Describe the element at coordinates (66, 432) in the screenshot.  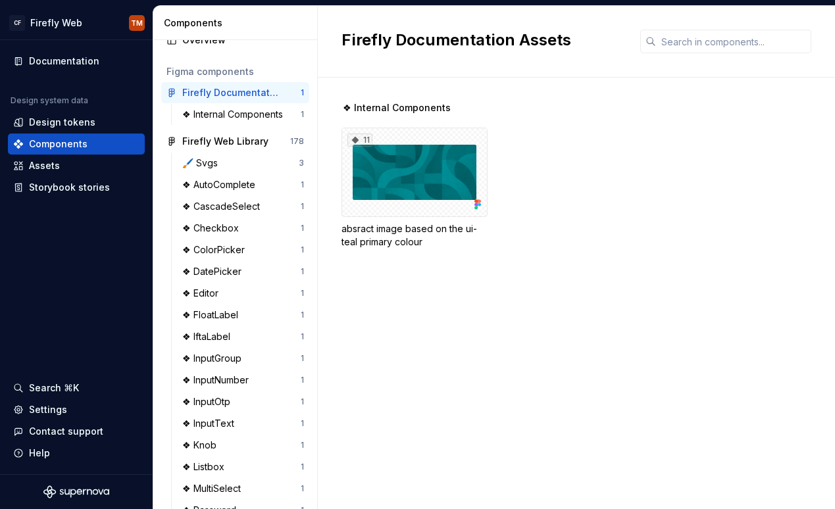
I see `div: Contact support` at that location.